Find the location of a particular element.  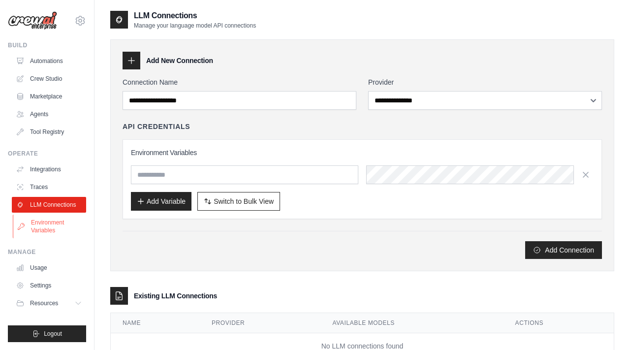

a: Agents is located at coordinates (49, 114).